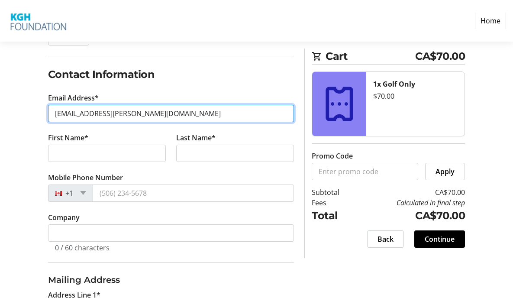 This screenshot has width=513, height=298. I want to click on span: Back, so click(385, 239).